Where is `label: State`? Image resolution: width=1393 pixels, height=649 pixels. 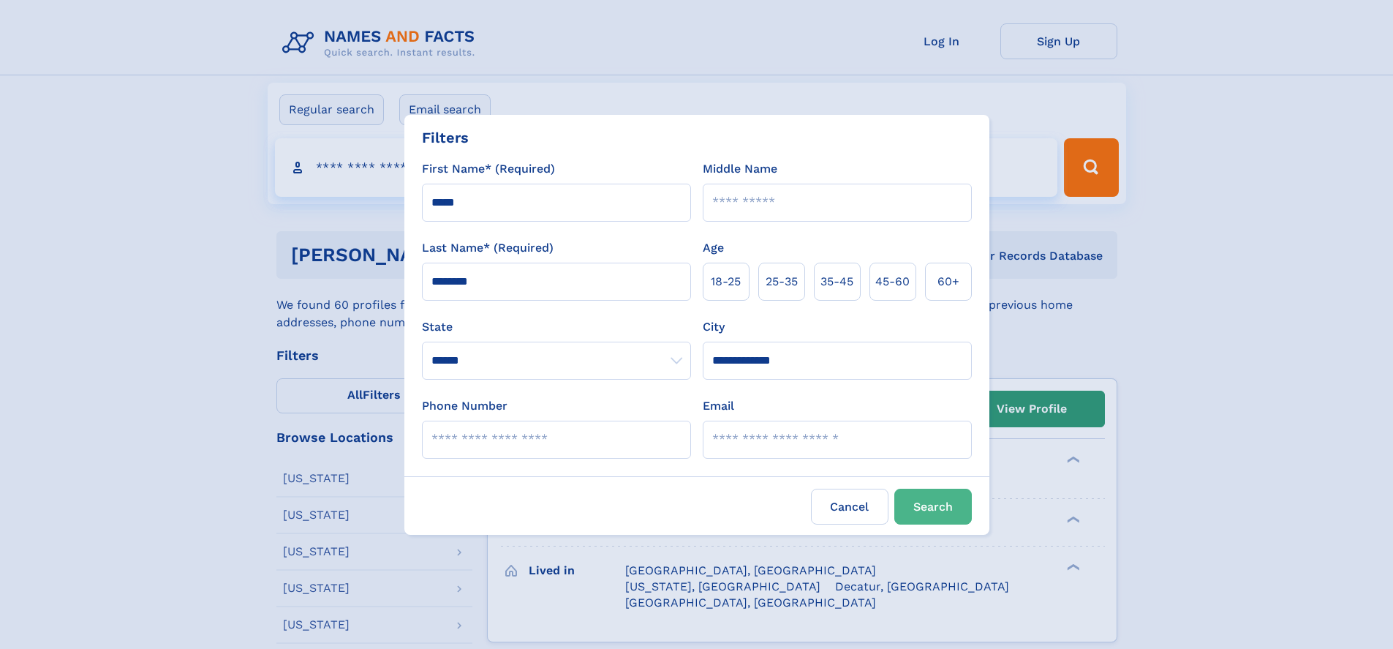 label: State is located at coordinates (557, 327).